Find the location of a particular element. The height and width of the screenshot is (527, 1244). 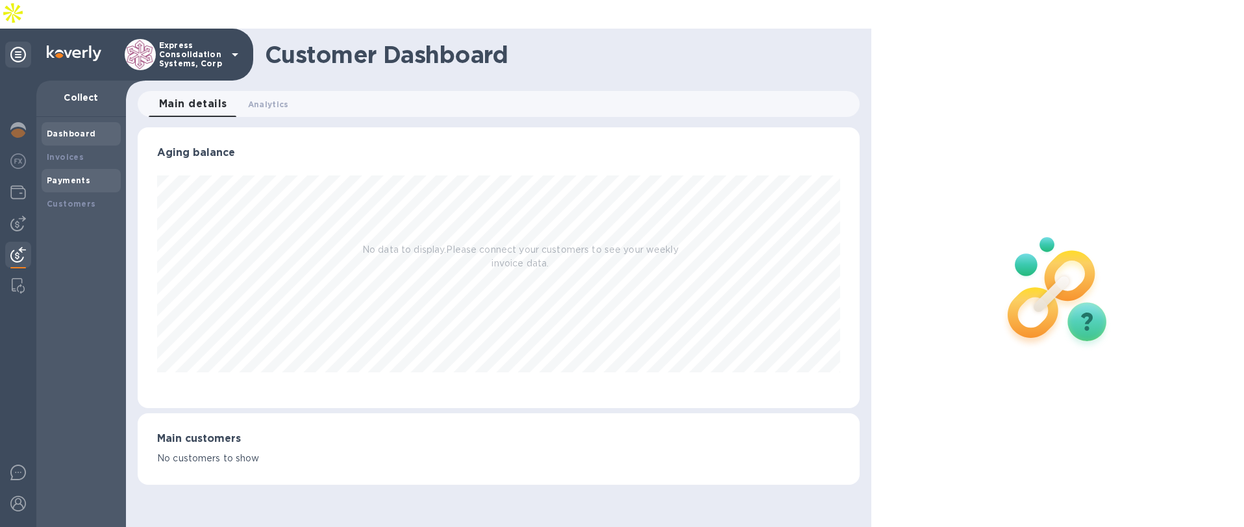

p: Collect is located at coordinates (81, 97).